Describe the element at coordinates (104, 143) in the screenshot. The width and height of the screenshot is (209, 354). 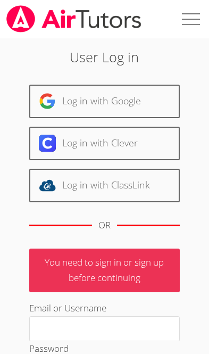
I see `a: Log in with Clever` at that location.